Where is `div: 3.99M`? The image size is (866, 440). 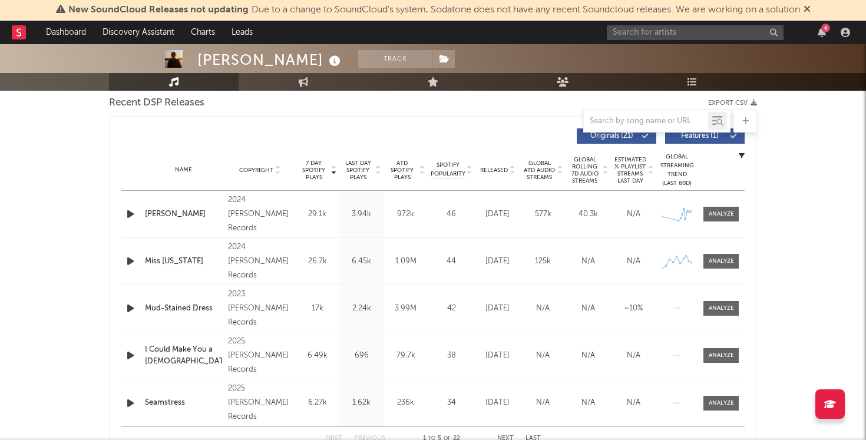
div: 3.99M is located at coordinates (405, 309).